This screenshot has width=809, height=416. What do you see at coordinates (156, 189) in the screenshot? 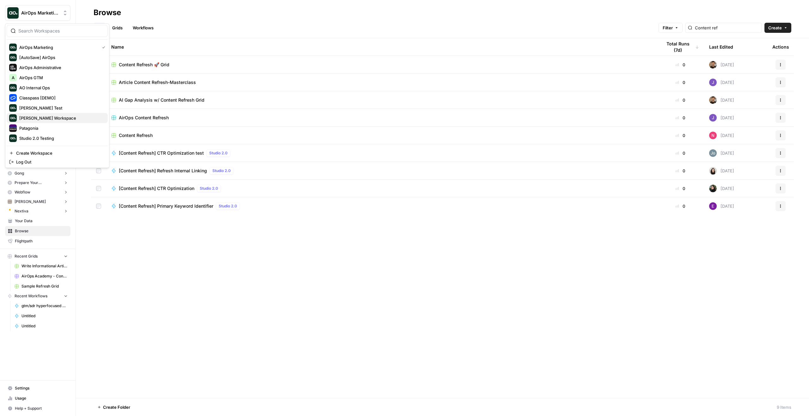
I see `span: [Content Refresh] CTR Optimization` at bounding box center [156, 189].